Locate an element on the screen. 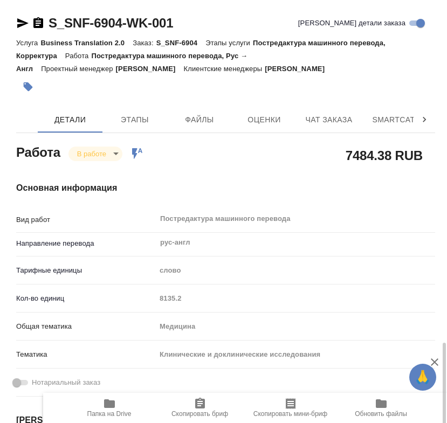 This screenshot has width=447, height=423. p: Тематика is located at coordinates (86, 355).